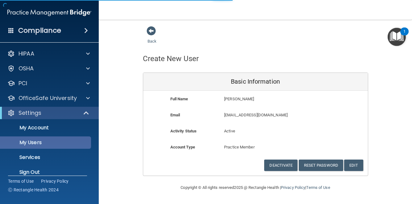 This screenshot has width=412, height=204. I want to click on a: PCI, so click(48, 83).